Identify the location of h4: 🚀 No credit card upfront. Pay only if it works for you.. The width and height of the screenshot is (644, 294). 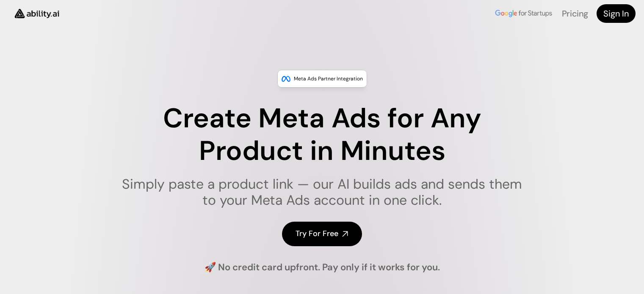
(322, 268).